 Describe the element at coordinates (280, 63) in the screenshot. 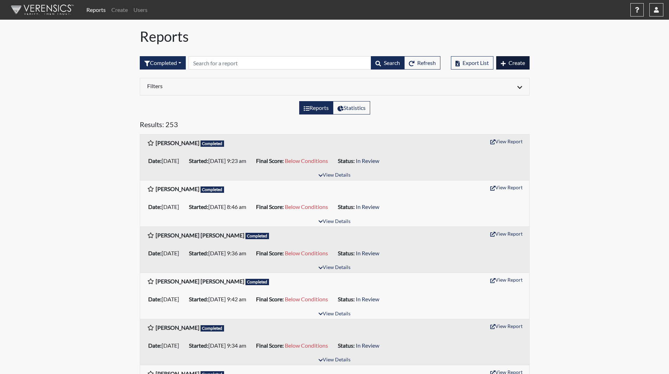

I see `input: Search by Registration ID, Interview Number, or Investigation Name.` at that location.